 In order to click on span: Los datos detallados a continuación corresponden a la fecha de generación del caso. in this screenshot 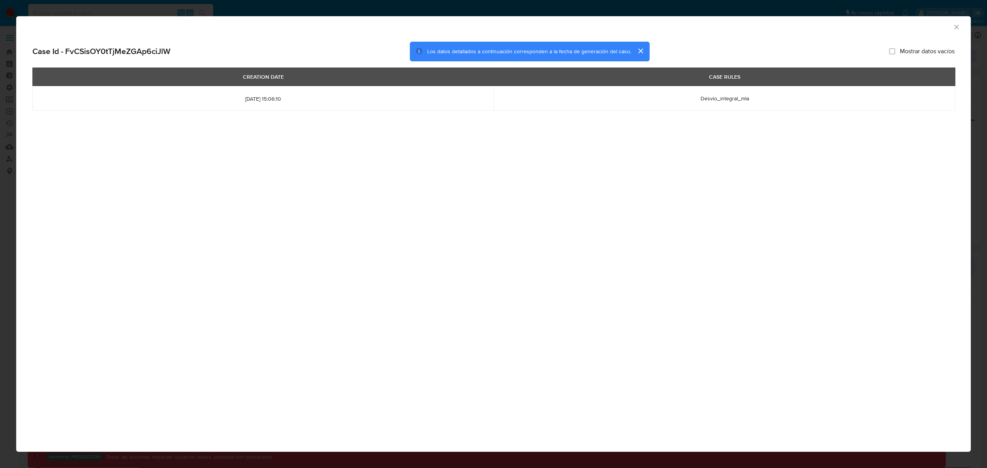, I will do `click(529, 51)`.